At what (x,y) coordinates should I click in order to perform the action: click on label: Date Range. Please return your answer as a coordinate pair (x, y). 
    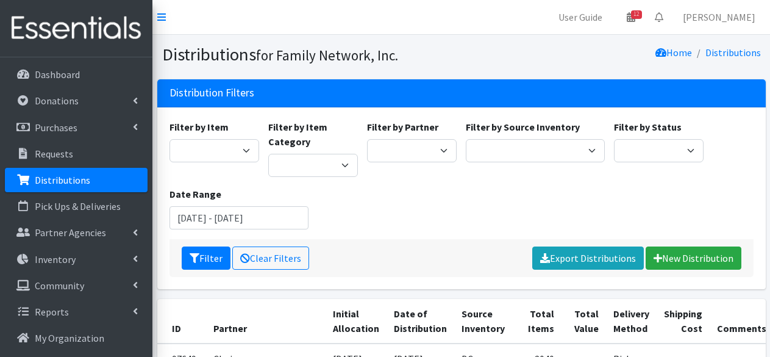
    Looking at the image, I should click on (195, 194).